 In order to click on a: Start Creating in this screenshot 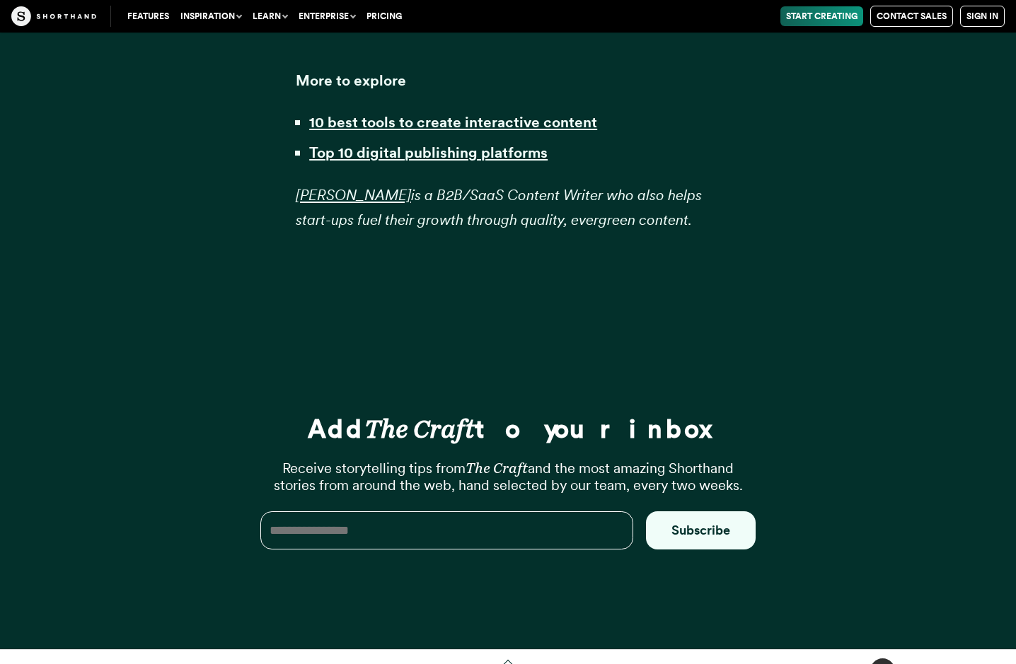, I will do `click(822, 16)`.